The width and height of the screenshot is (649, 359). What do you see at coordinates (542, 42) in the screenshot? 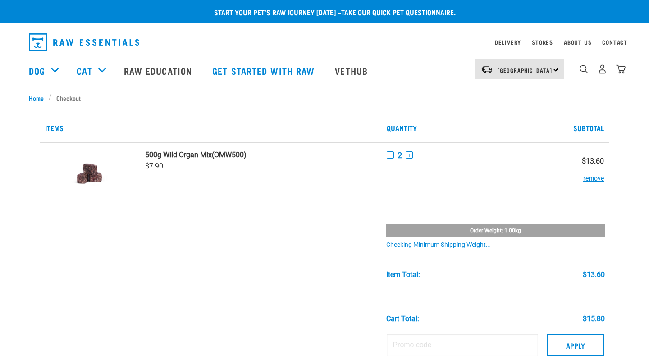
I see `a: Stores` at bounding box center [542, 42].